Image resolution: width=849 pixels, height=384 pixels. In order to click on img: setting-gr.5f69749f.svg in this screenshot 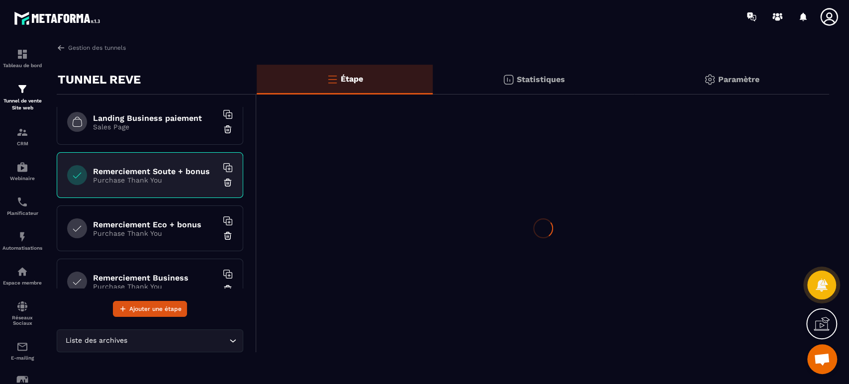, I will do `click(710, 80)`.